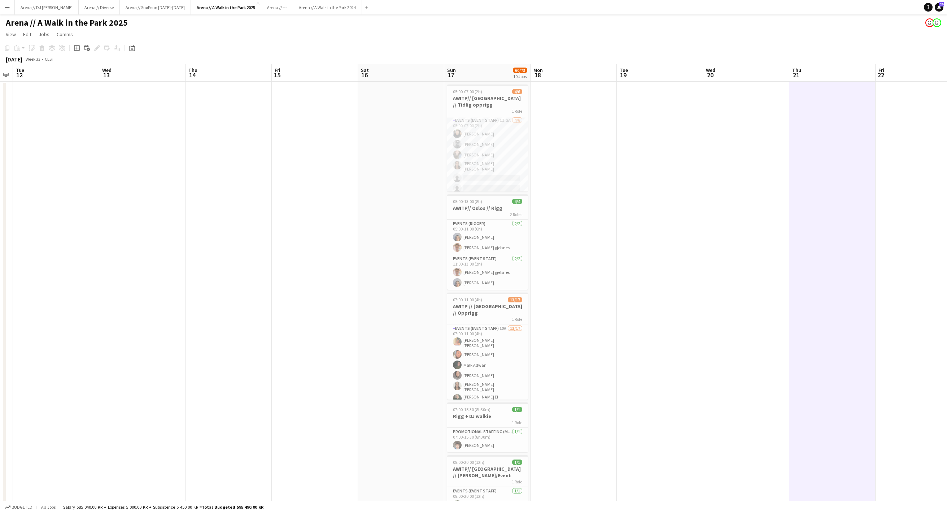 The image size is (947, 513). What do you see at coordinates (515, 299) in the screenshot?
I see `span: 13/17` at bounding box center [515, 299].